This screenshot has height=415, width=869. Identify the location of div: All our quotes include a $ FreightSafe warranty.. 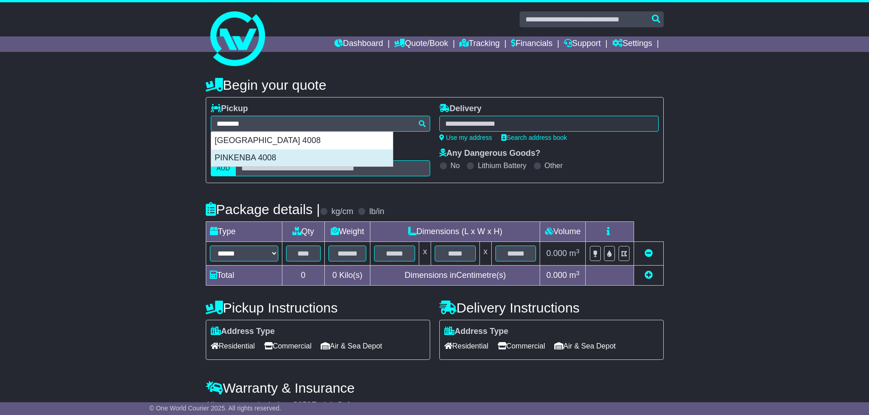
(435, 406).